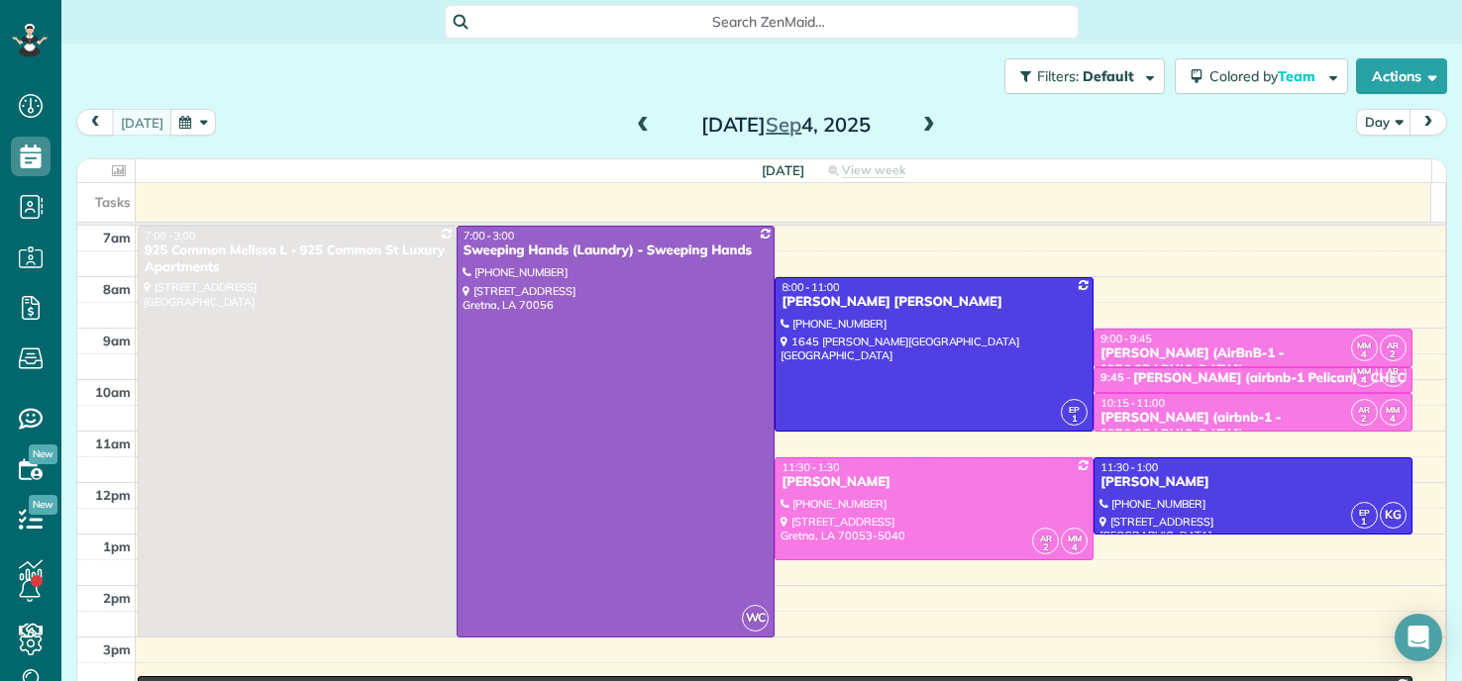 The height and width of the screenshot is (681, 1462). Describe the element at coordinates (810, 467) in the screenshot. I see `span: 11:30 - 1:30` at that location.